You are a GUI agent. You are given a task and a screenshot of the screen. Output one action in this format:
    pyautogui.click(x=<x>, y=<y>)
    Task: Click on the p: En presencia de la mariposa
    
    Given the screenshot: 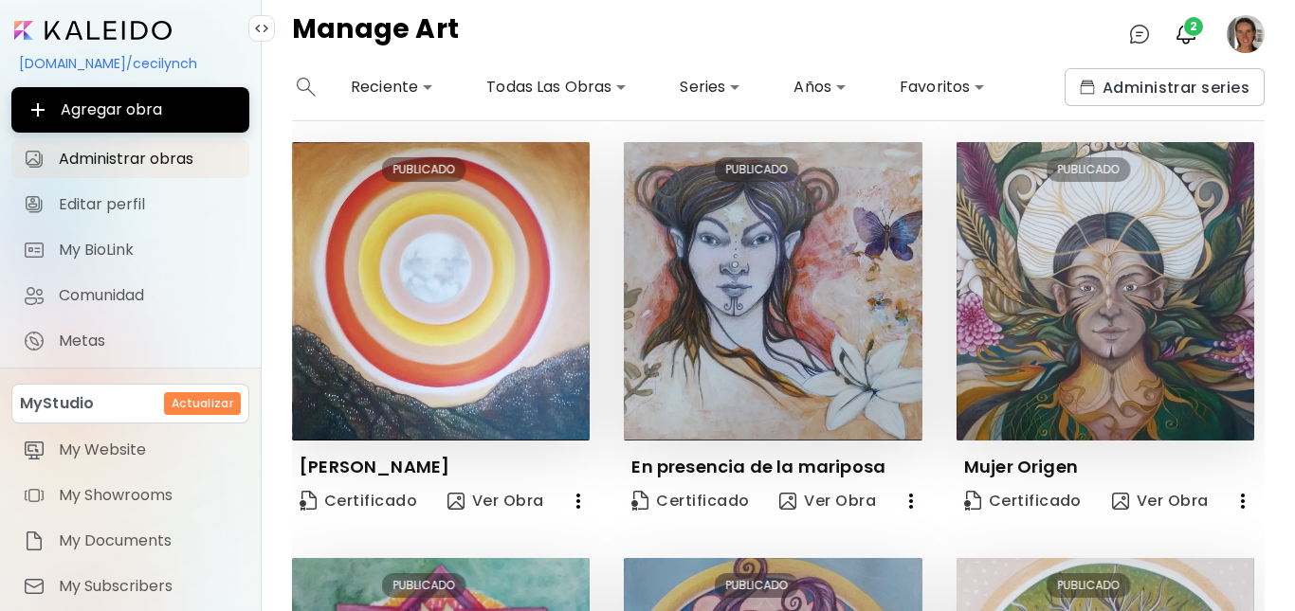 What is the action you would take?
    pyautogui.click(x=758, y=467)
    